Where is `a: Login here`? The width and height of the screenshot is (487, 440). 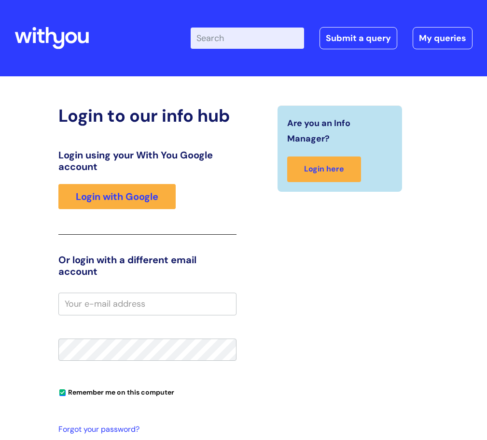 a: Login here is located at coordinates (324, 169).